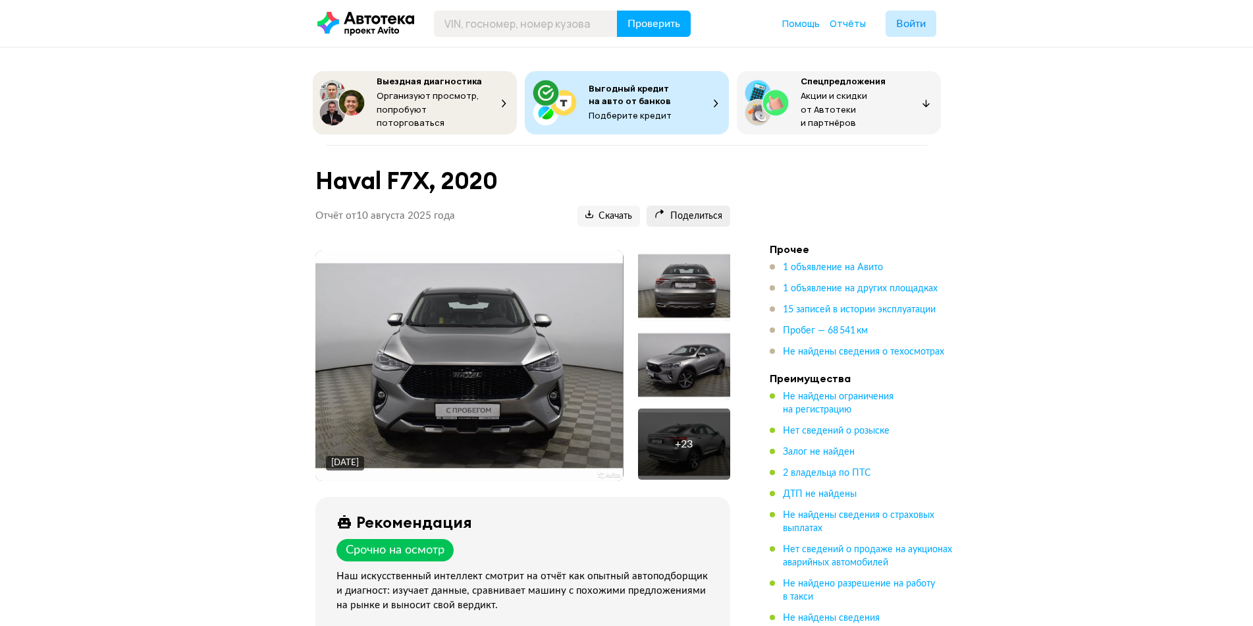 This screenshot has width=1253, height=626. I want to click on span: ДТП не найдены, so click(820, 494).